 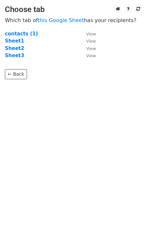 What do you see at coordinates (21, 34) in the screenshot?
I see `strong: contacts (1)` at bounding box center [21, 34].